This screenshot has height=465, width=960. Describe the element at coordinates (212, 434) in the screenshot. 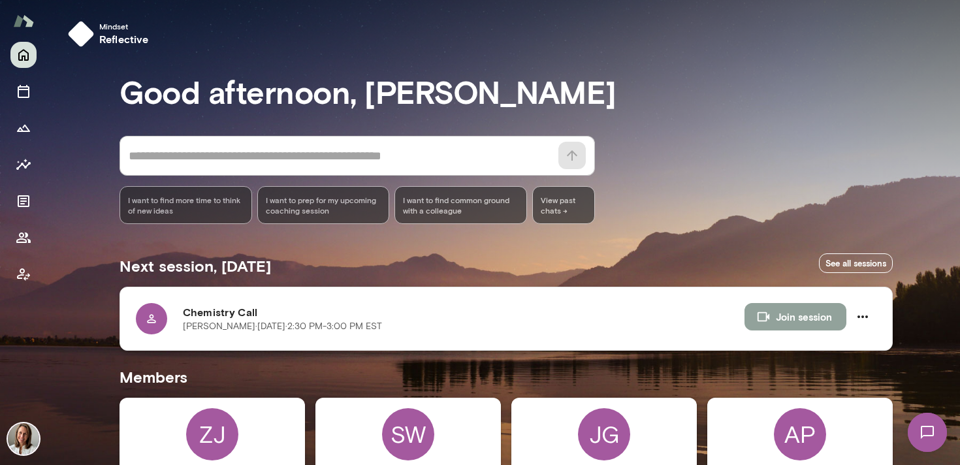

I see `div: ZJ` at that location.